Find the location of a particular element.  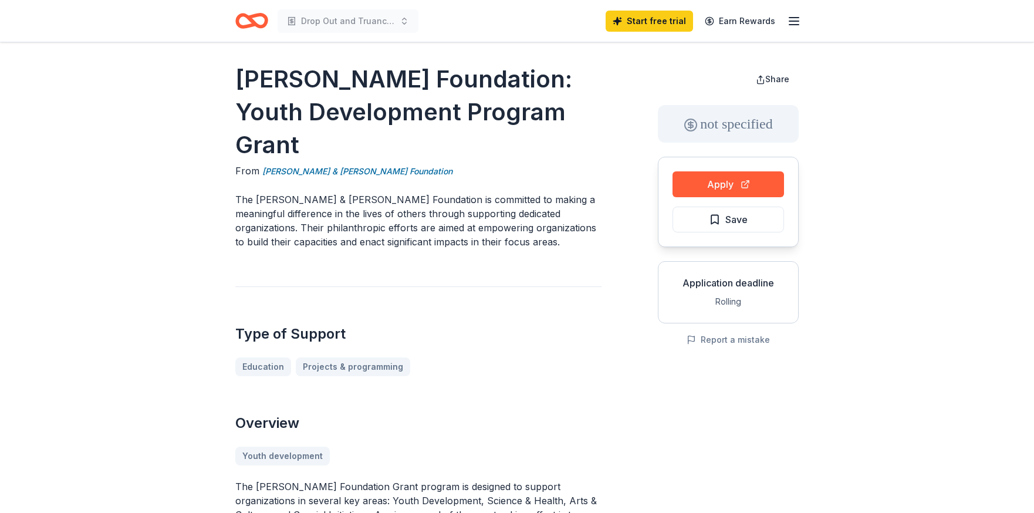

a: Earn Rewards is located at coordinates (740, 21).